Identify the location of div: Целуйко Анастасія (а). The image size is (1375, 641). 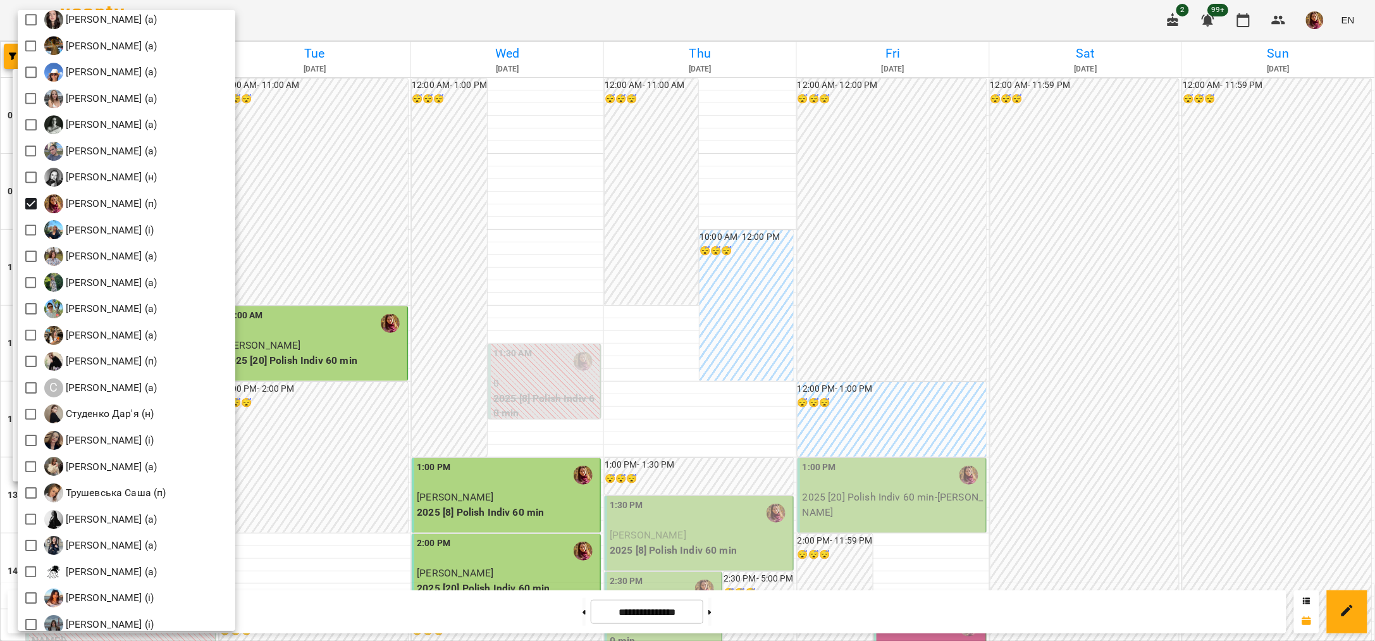
(101, 572).